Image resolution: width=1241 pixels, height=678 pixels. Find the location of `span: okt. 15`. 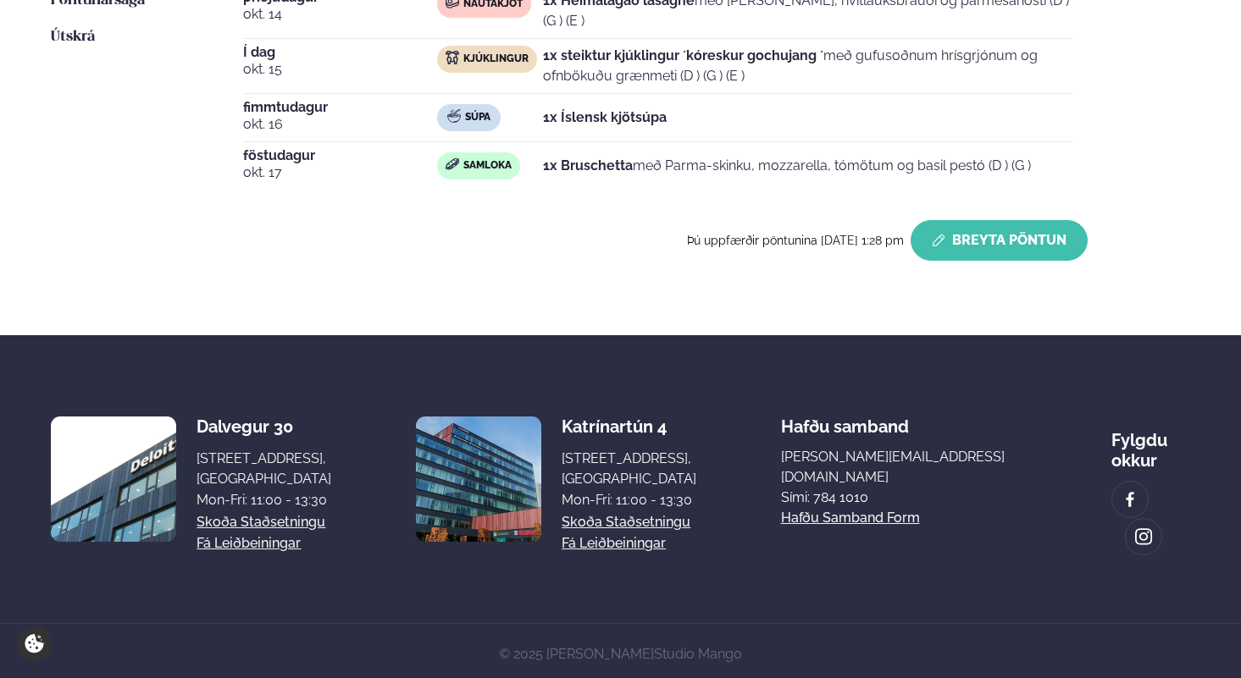

span: okt. 15 is located at coordinates (340, 69).